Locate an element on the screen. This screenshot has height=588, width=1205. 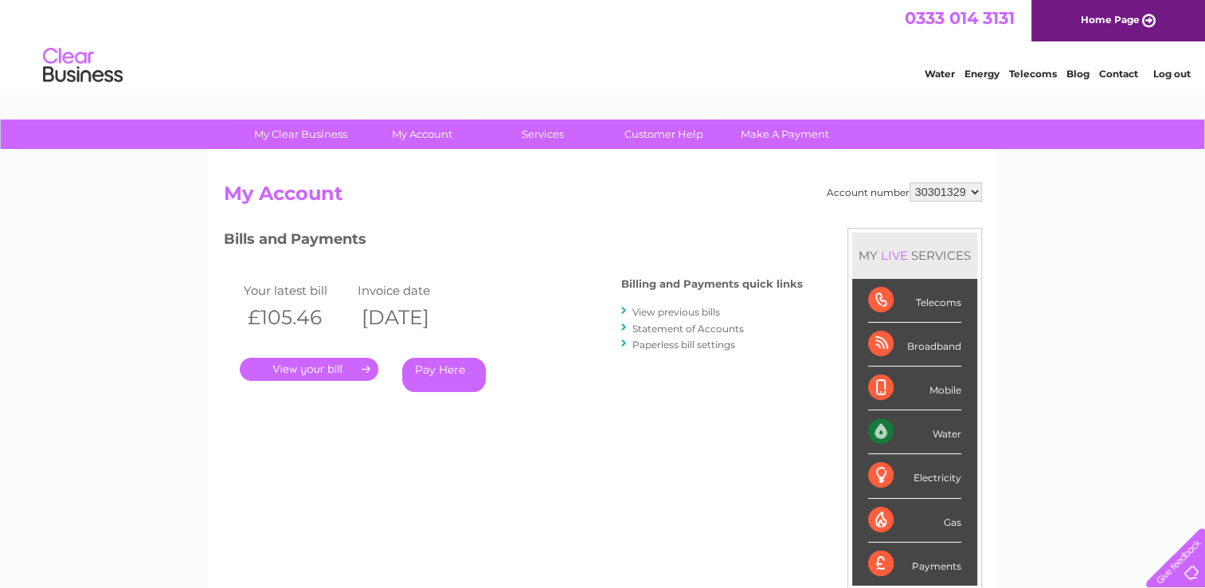
a: Services is located at coordinates (542, 134).